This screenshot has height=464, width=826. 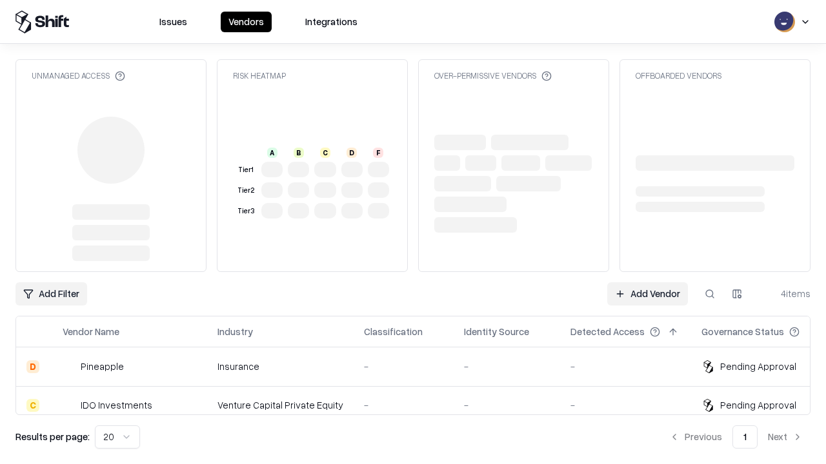 What do you see at coordinates (742, 332) in the screenshot?
I see `div: Governance Status` at bounding box center [742, 332].